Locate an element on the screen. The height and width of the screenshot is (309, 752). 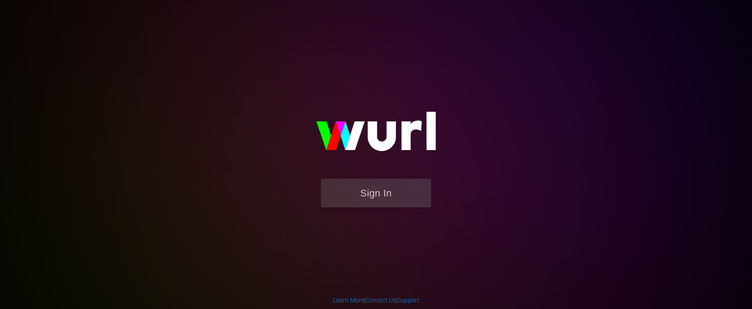
a: Support is located at coordinates (408, 300).